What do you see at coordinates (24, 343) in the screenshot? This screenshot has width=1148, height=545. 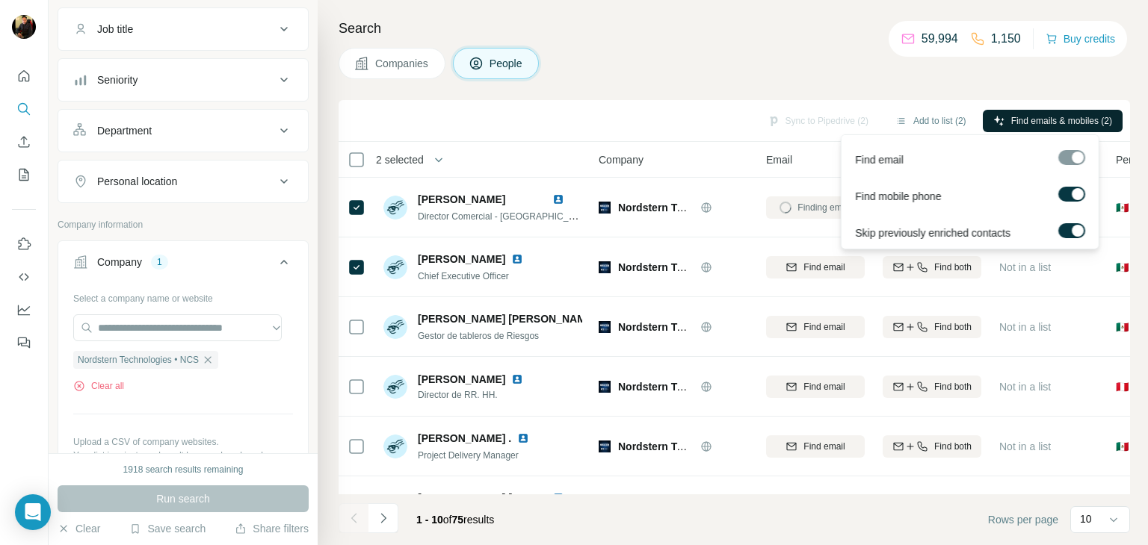 I see `button: Feedback` at bounding box center [24, 343].